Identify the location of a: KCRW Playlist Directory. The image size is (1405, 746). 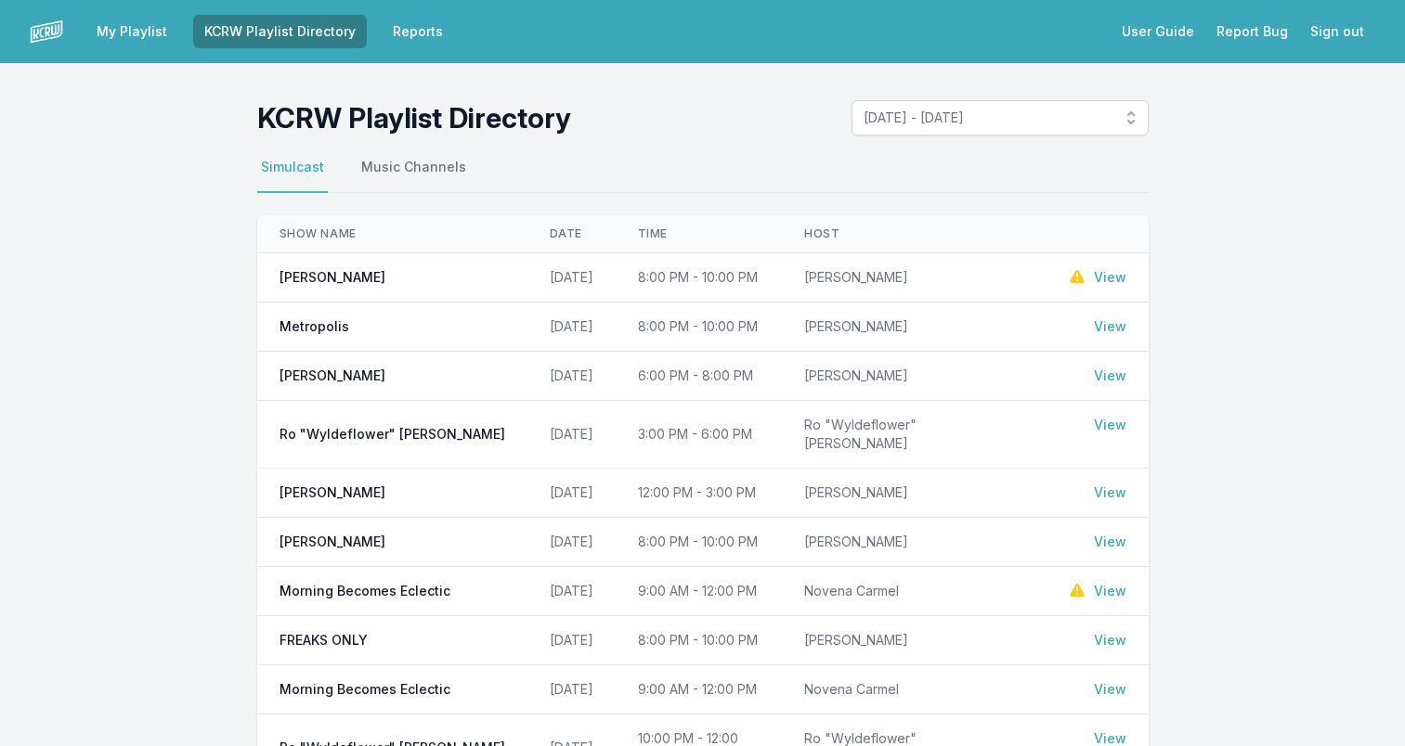
(279, 32).